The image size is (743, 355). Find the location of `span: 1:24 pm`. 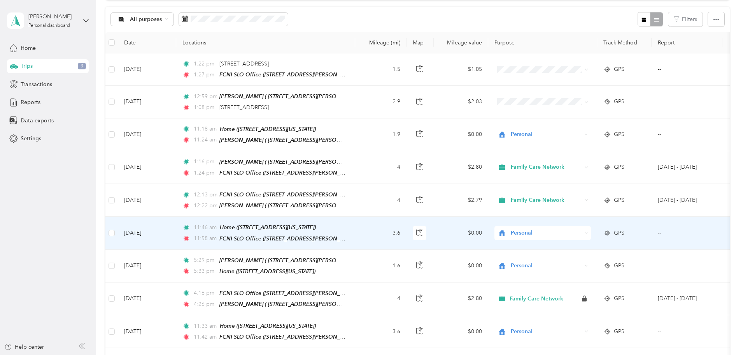

span: 1:24 pm is located at coordinates (205, 173).